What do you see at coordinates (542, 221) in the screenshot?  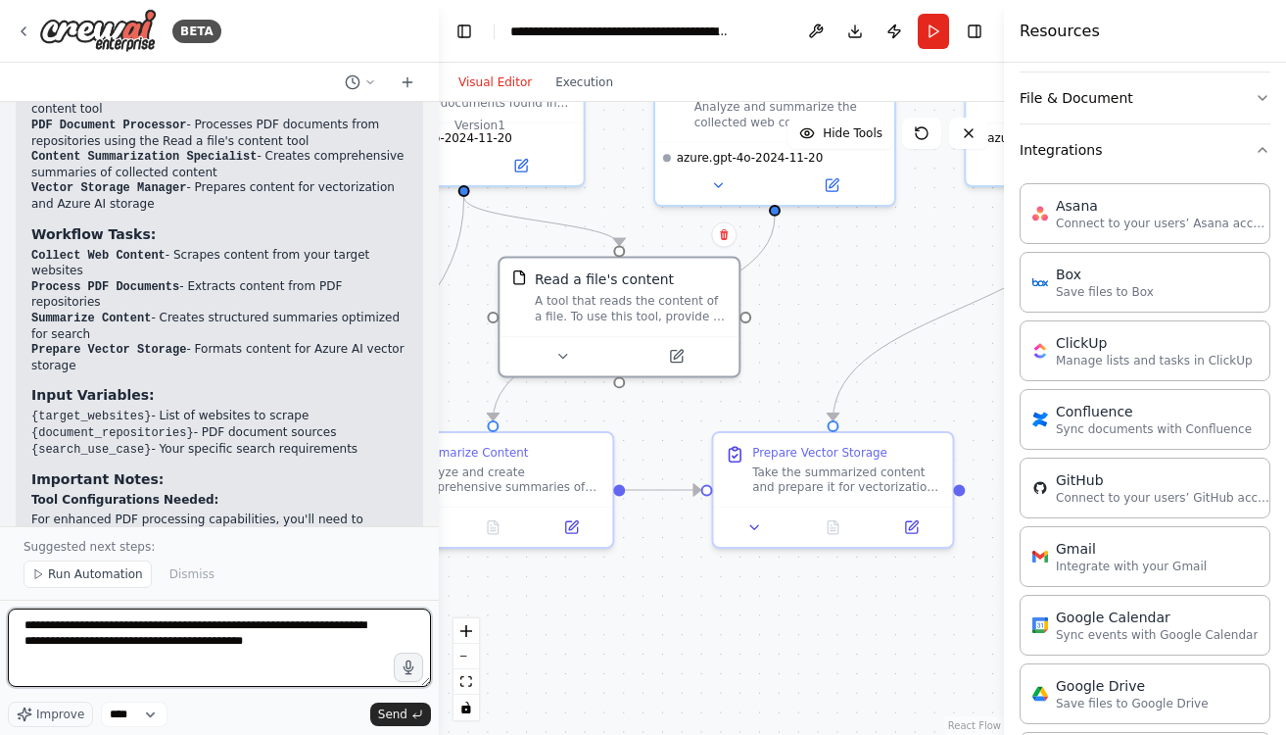 I see `g: Edge from 68bc49b1-16cf-4e30-9e7c-426cb2dc679d to 85890fea-72c1-4603-af6d-8425a12c05e1` at bounding box center [542, 221].